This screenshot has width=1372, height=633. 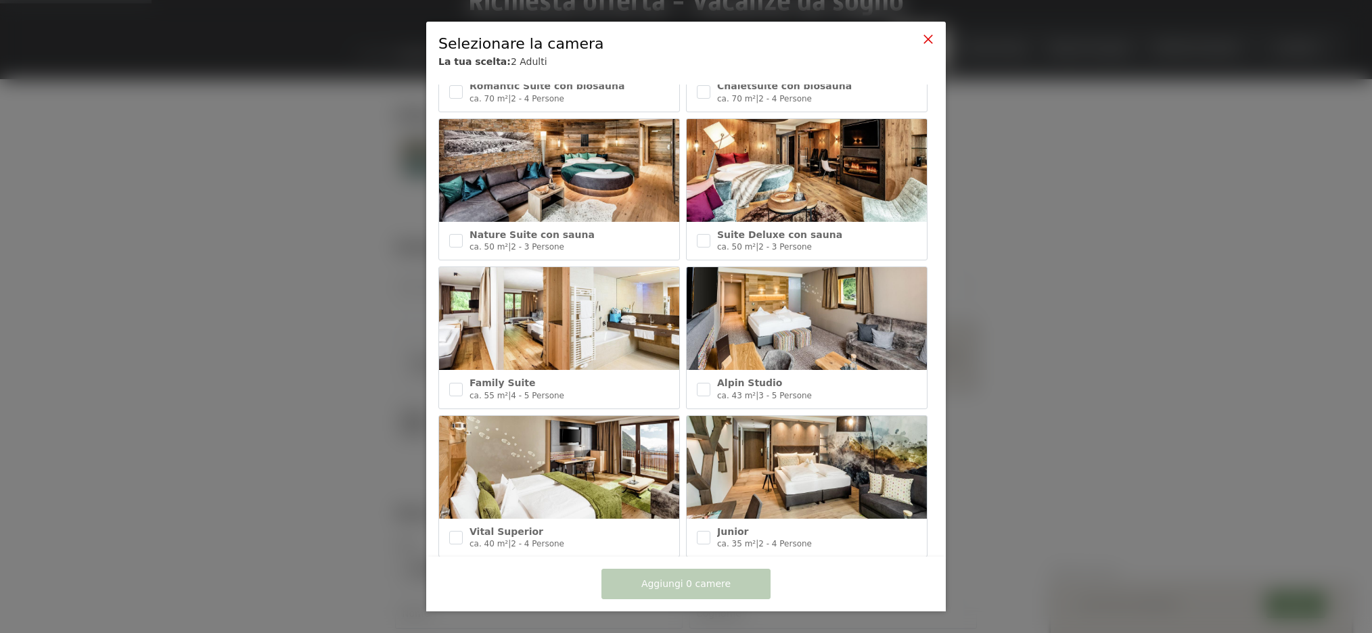 What do you see at coordinates (807, 468) in the screenshot?
I see `img: Junior` at bounding box center [807, 468].